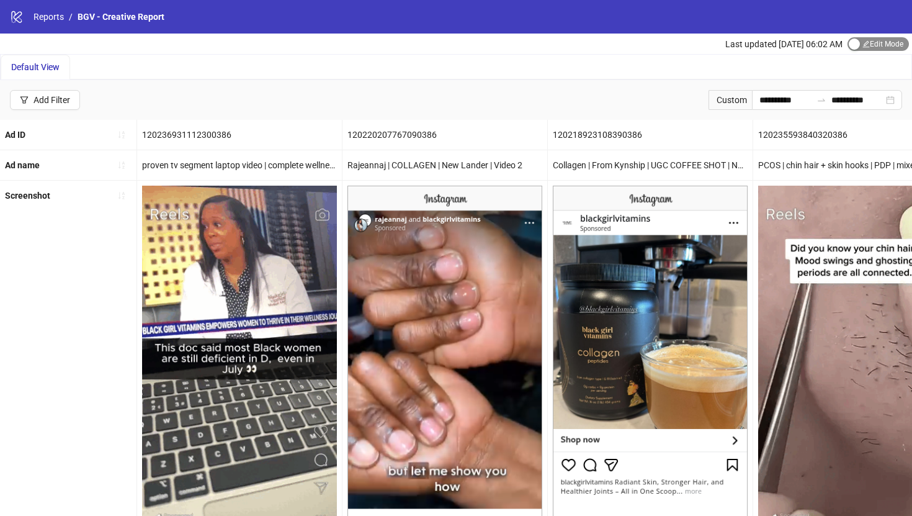 Image resolution: width=912 pixels, height=516 pixels. I want to click on span: filter, so click(24, 100).